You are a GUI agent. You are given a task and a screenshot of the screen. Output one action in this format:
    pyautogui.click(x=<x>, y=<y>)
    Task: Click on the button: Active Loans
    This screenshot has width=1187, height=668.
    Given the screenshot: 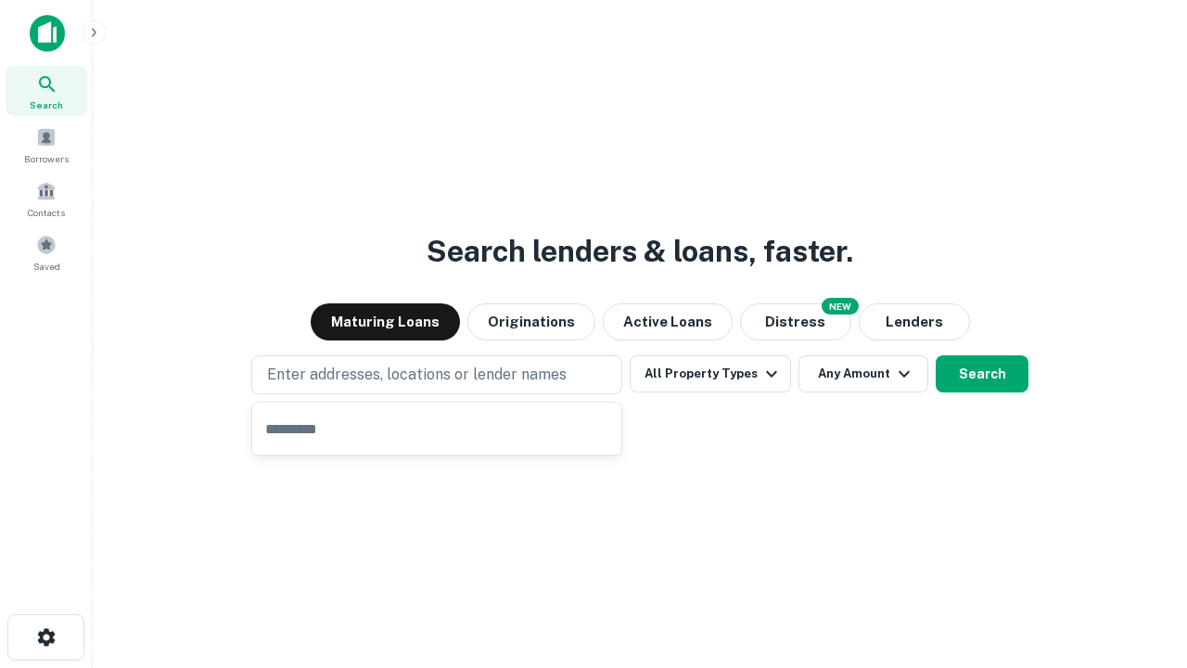 What is the action you would take?
    pyautogui.click(x=668, y=322)
    